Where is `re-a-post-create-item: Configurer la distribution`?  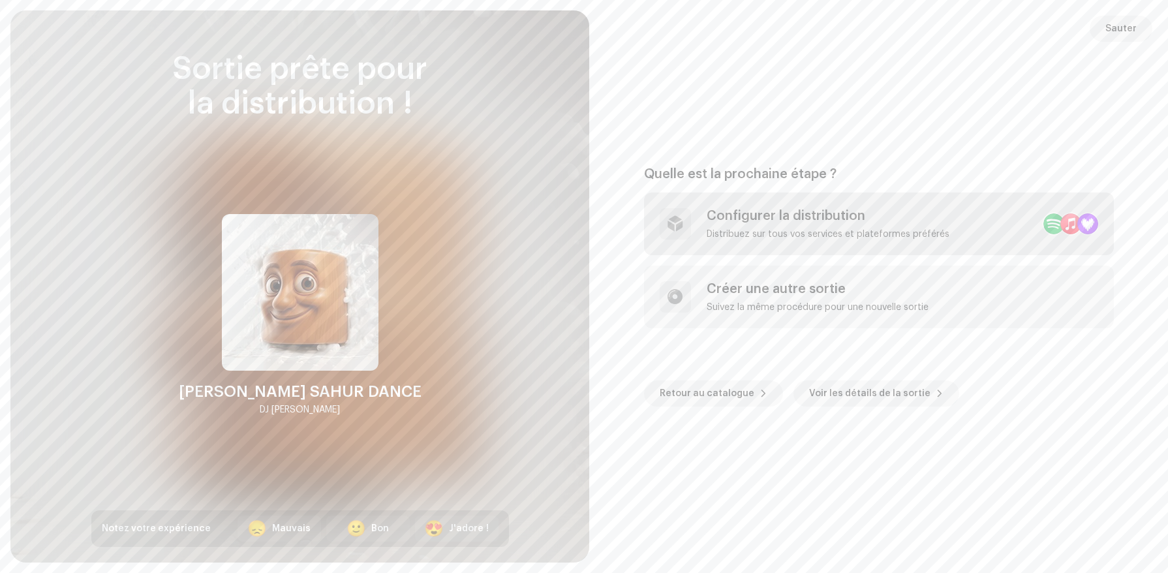
re-a-post-create-item: Configurer la distribution is located at coordinates (879, 224).